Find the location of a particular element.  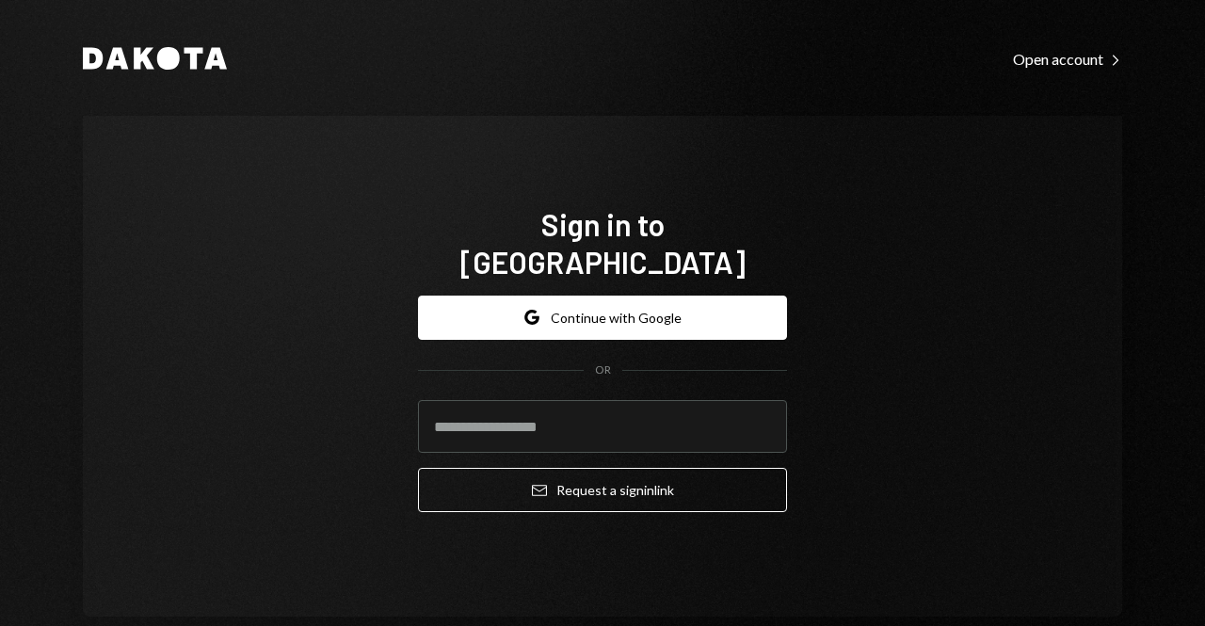

button: Continue with Google is located at coordinates (602, 317).